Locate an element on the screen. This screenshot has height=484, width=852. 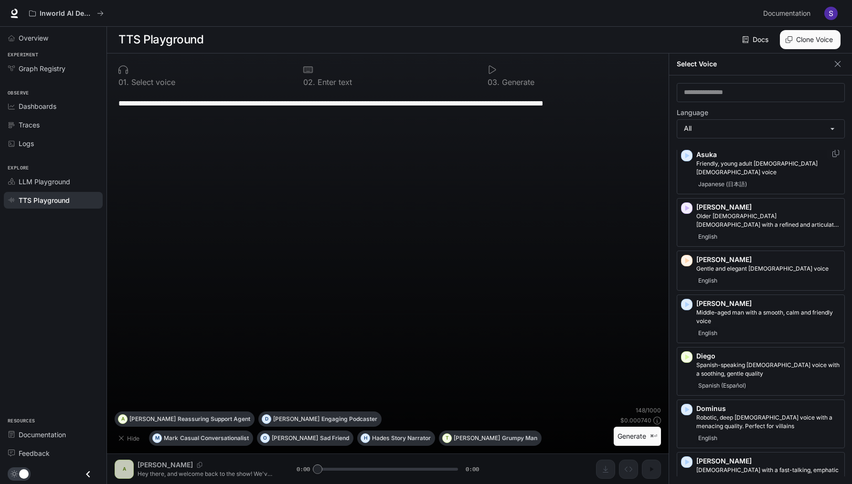
div: All is located at coordinates (760, 129).